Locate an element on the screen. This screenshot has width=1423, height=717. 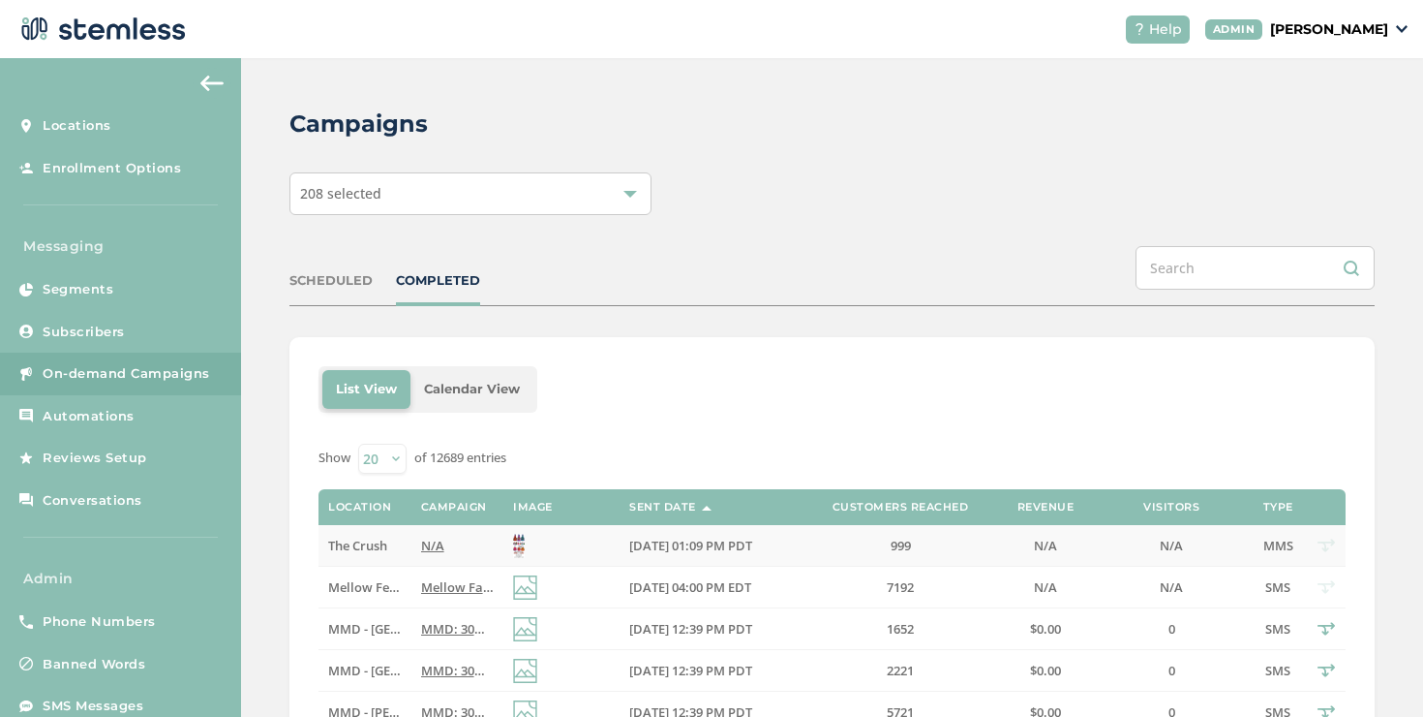
label: Visitors is located at coordinates (1172, 506).